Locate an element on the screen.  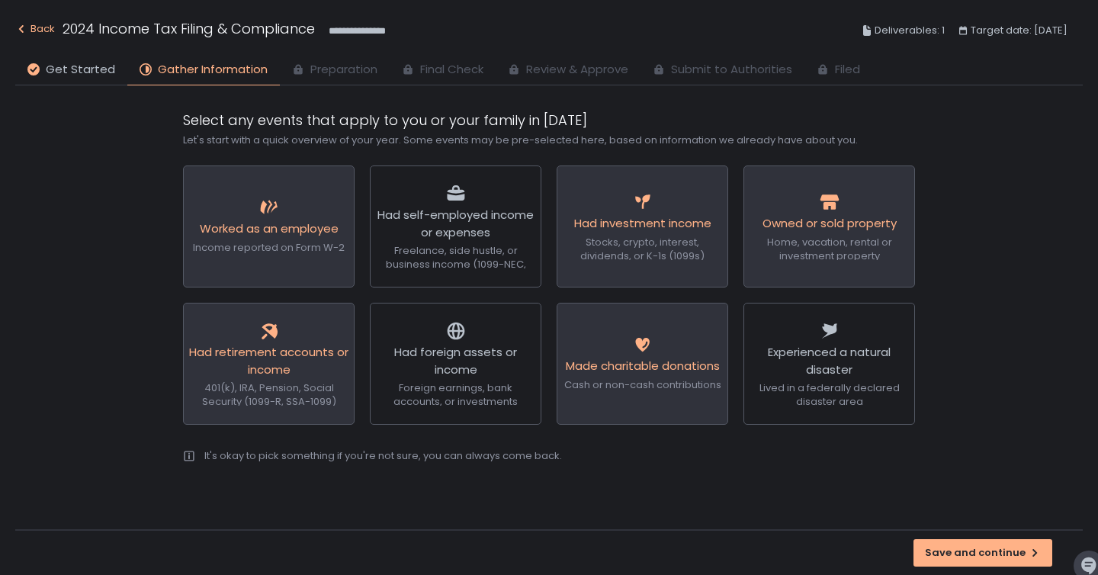
h1: 2024 Income Tax Filing & Compliance is located at coordinates (188, 28).